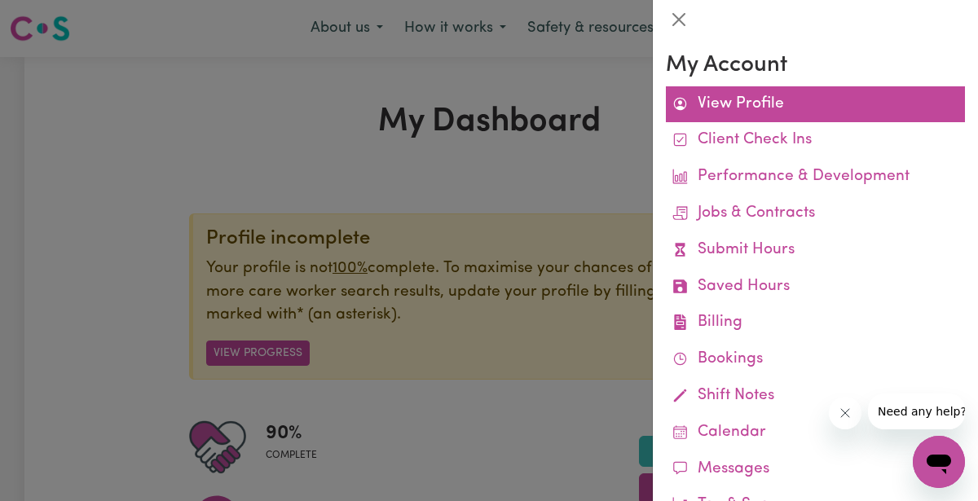 This screenshot has height=501, width=978. I want to click on a: Bookings, so click(815, 359).